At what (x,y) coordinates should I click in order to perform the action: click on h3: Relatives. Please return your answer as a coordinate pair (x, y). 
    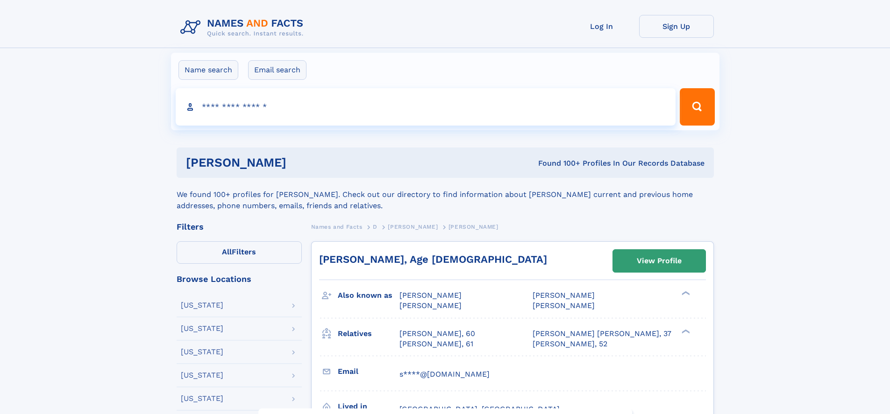
    Looking at the image, I should click on (369, 334).